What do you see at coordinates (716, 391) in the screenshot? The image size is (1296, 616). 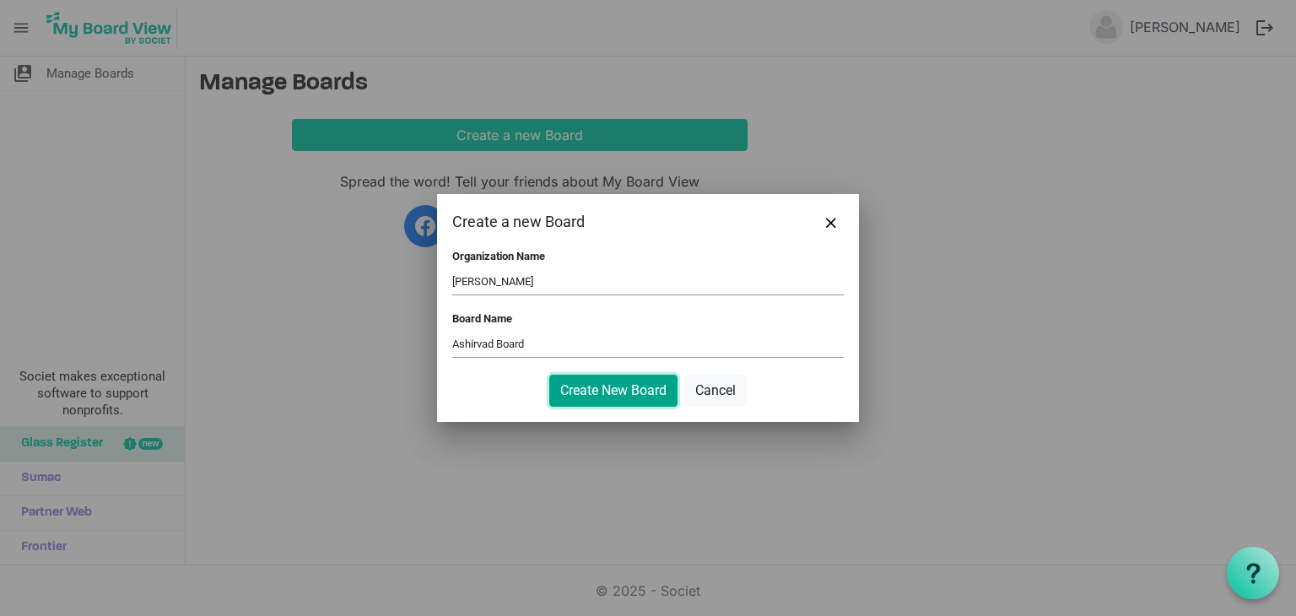 I see `button: Cancel` at bounding box center [716, 391].